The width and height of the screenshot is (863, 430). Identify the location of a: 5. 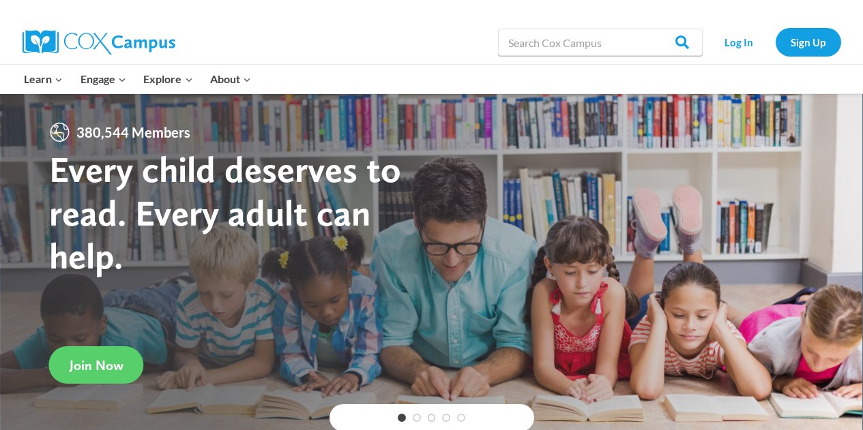
(461, 418).